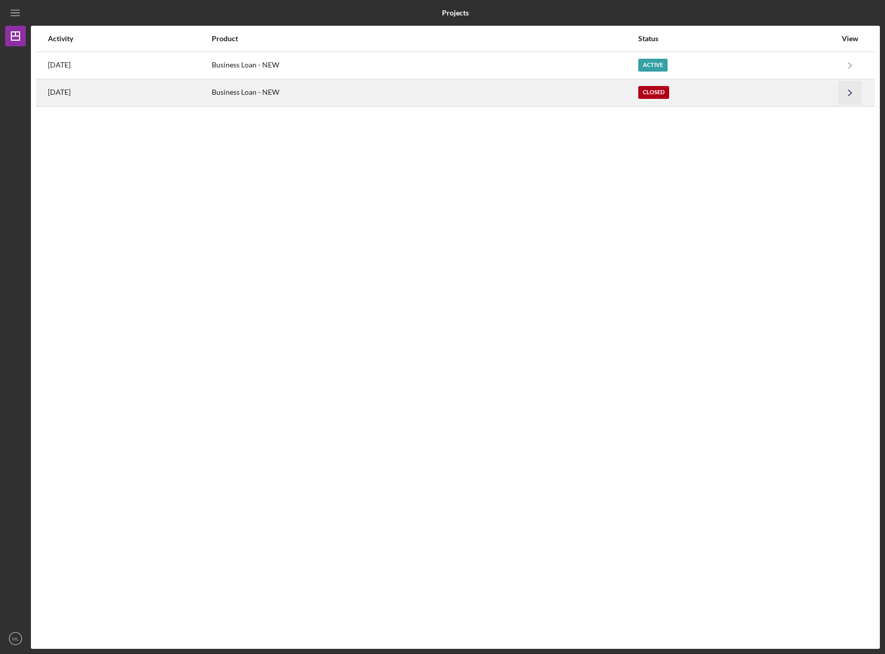 This screenshot has height=654, width=885. What do you see at coordinates (59, 92) in the screenshot?
I see `time: 2025-03-04 00:42` at bounding box center [59, 92].